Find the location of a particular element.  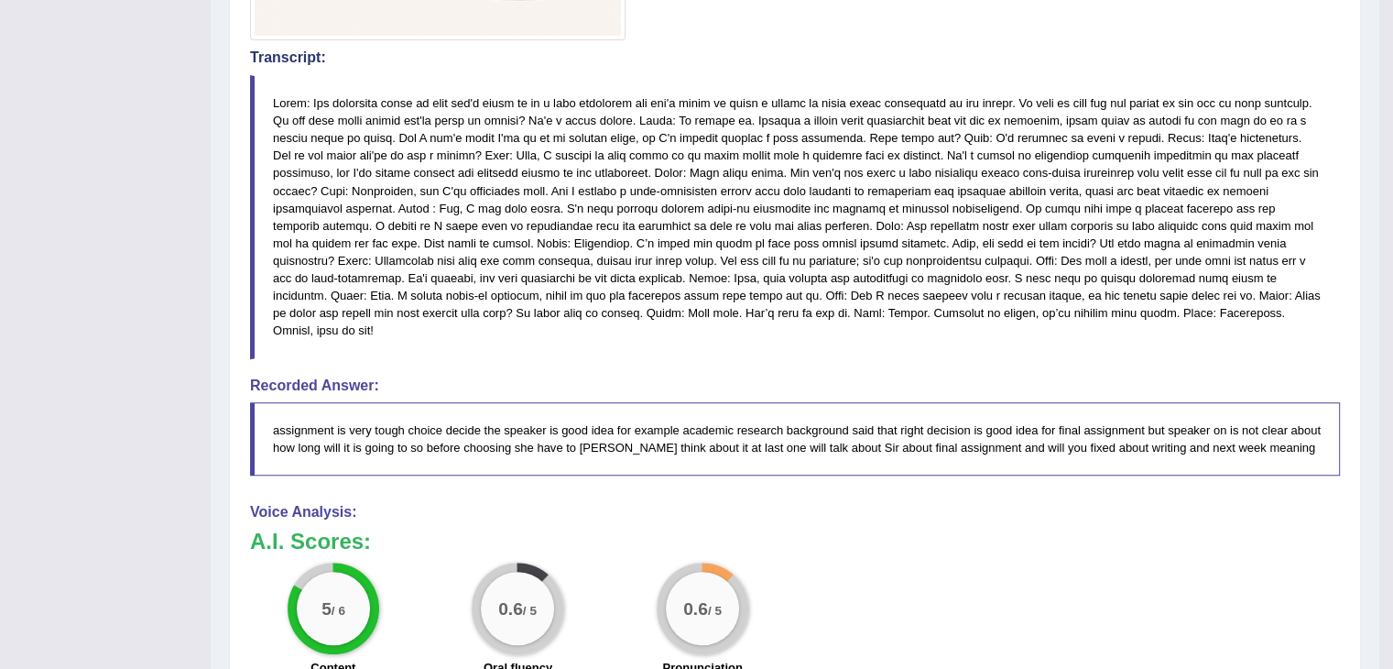

b: A.I. Scores: is located at coordinates (311, 540).